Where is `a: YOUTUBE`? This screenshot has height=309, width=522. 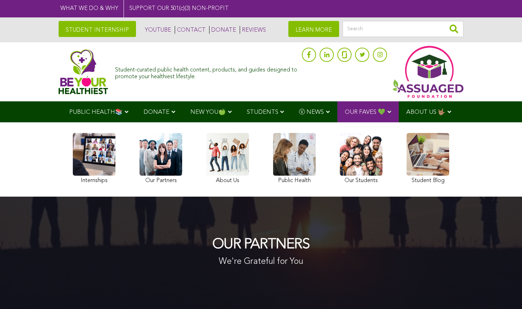 a: YOUTUBE is located at coordinates (157, 30).